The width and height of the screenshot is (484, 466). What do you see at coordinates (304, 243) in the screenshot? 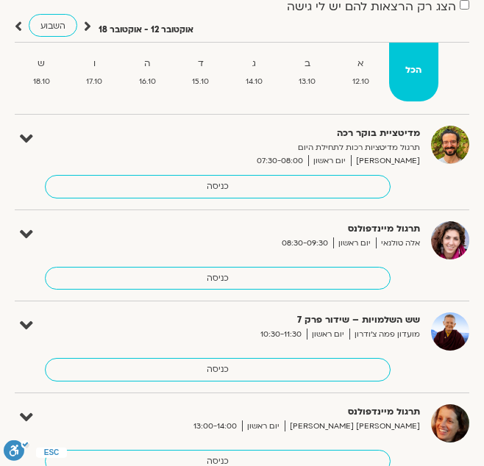
I see `span: 08:30-09:30` at bounding box center [304, 243].